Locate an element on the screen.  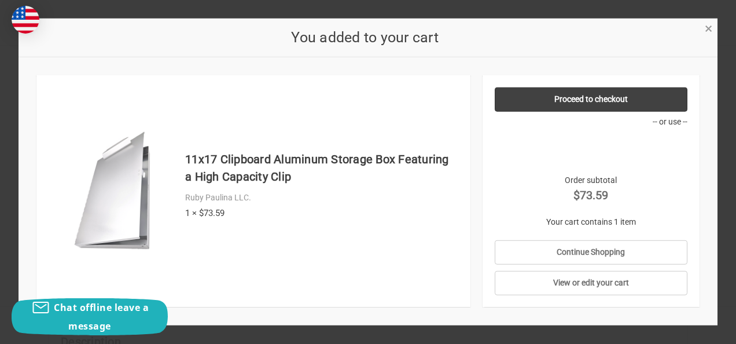
div: 1 × $73.59 is located at coordinates (322, 213).